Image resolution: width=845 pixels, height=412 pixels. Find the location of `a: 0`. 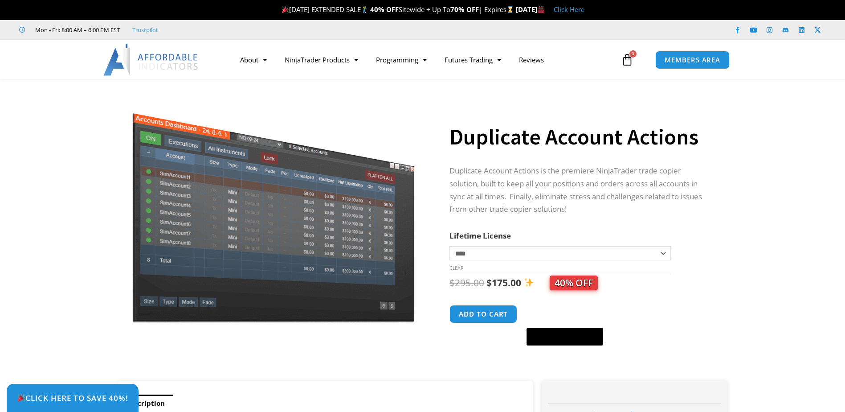

a: 0 is located at coordinates (627, 60).